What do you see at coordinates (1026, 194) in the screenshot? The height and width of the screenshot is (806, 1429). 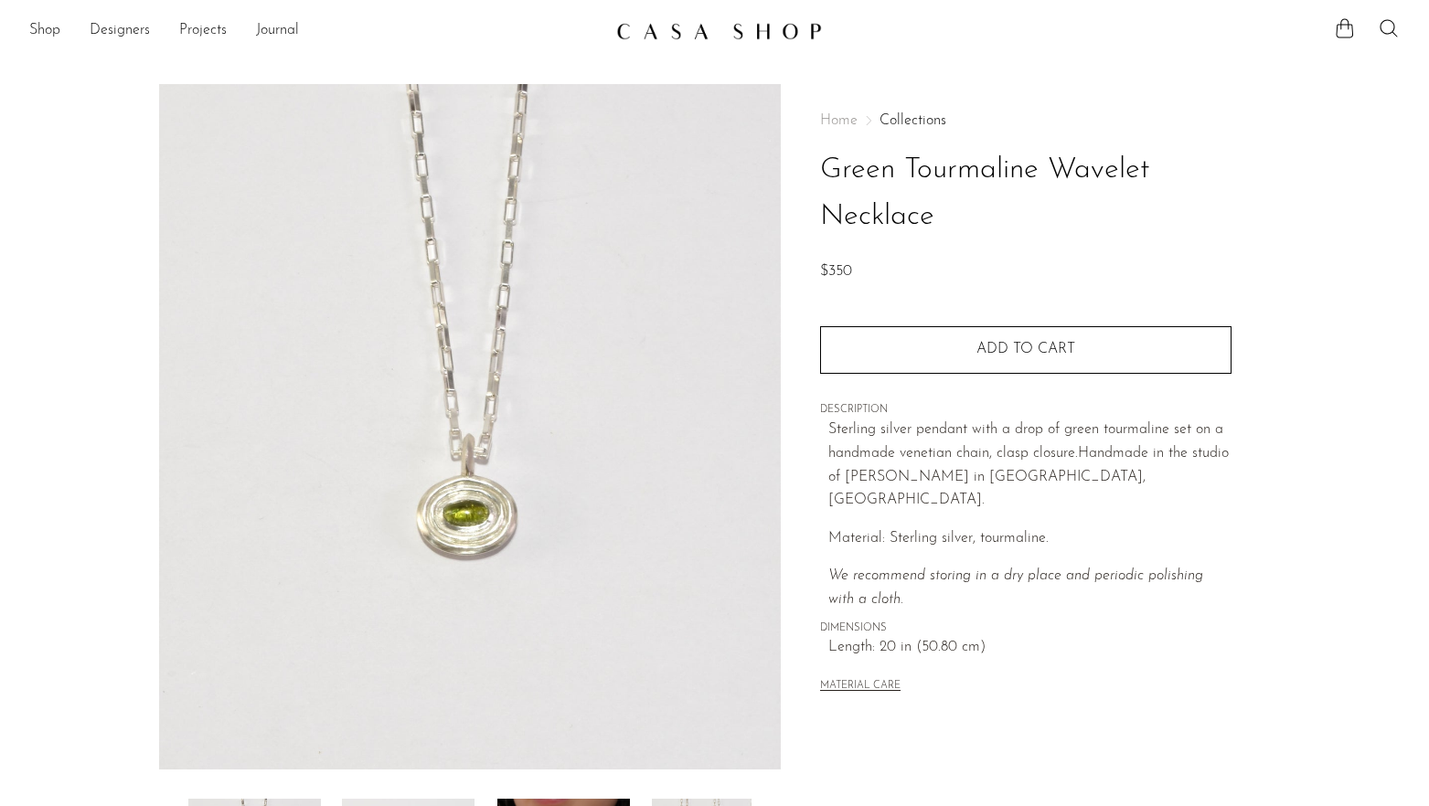 I see `h1: Green Tourmaline Wavelet Necklace` at bounding box center [1026, 194].